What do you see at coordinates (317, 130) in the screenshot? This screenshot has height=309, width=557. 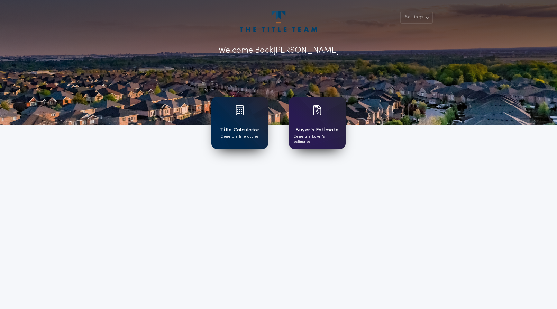 I see `h1: Buyer's Estimate` at bounding box center [317, 130].